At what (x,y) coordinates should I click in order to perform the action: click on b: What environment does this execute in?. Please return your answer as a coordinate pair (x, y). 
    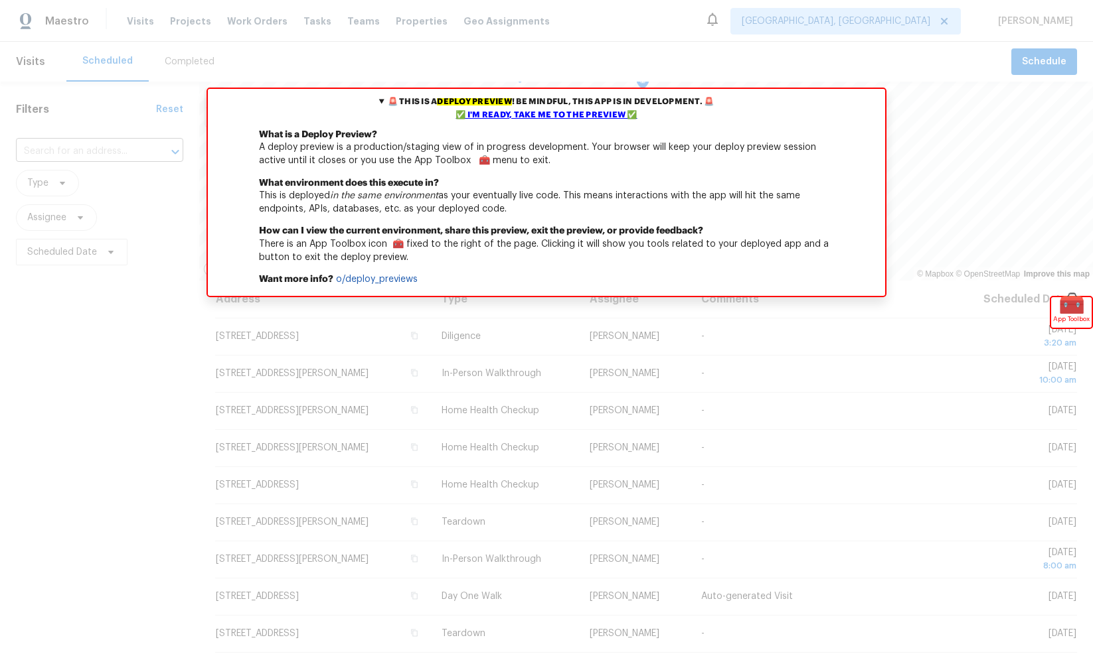
    Looking at the image, I should click on (348, 183).